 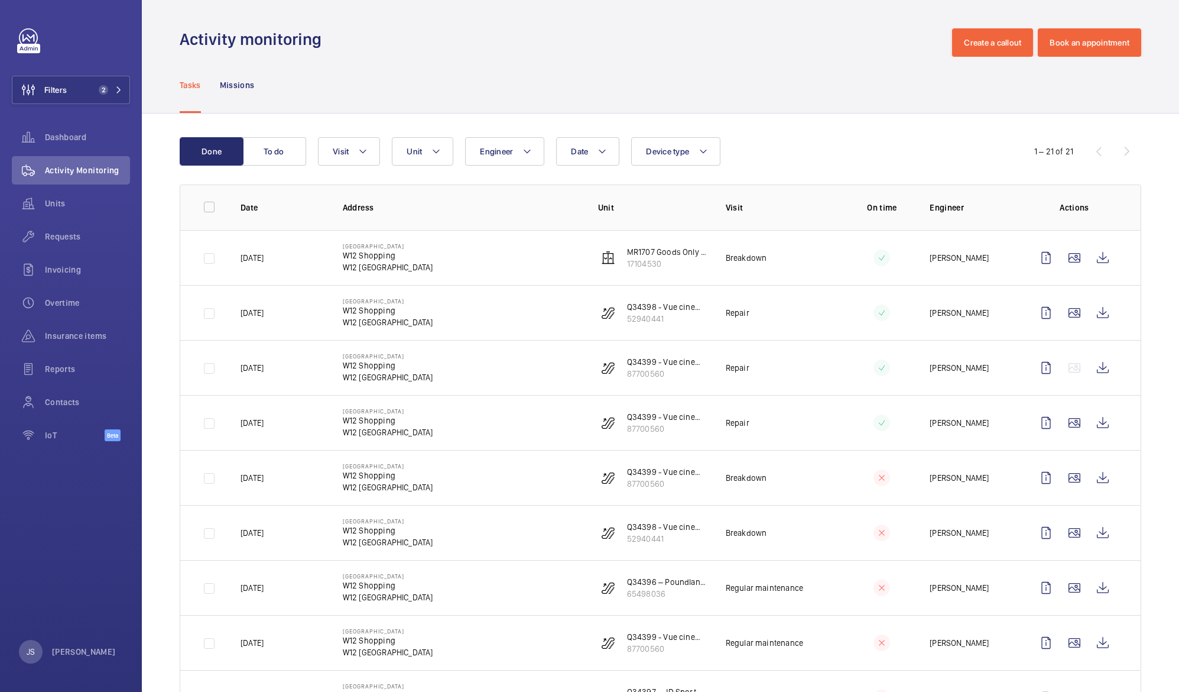 I want to click on img: elevator.svg, so click(x=608, y=258).